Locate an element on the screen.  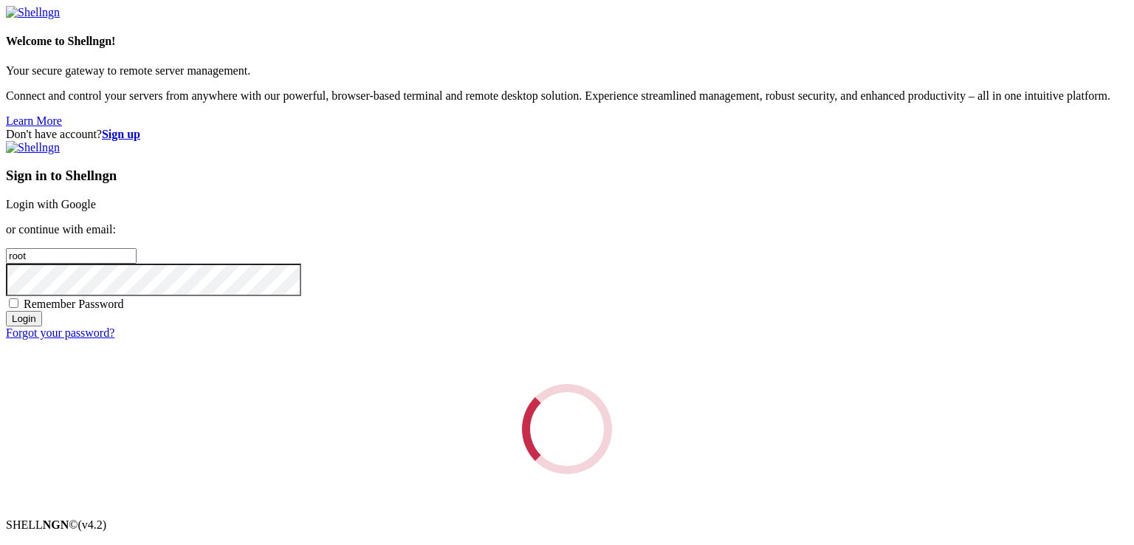
b: NGN is located at coordinates (56, 524).